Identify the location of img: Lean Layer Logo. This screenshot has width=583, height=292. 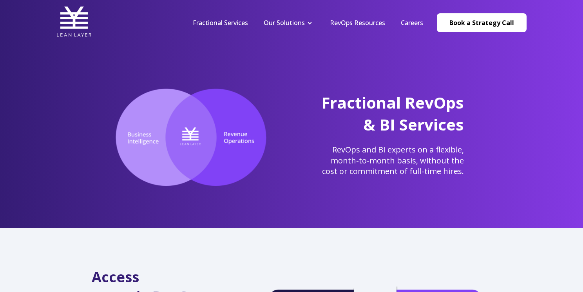
(74, 22).